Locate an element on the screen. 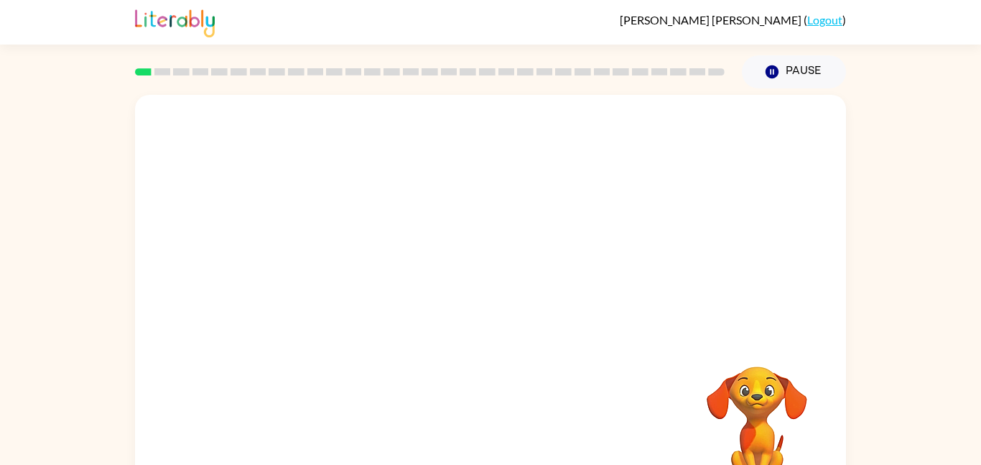 The image size is (981, 465). img: Literably is located at coordinates (174, 22).